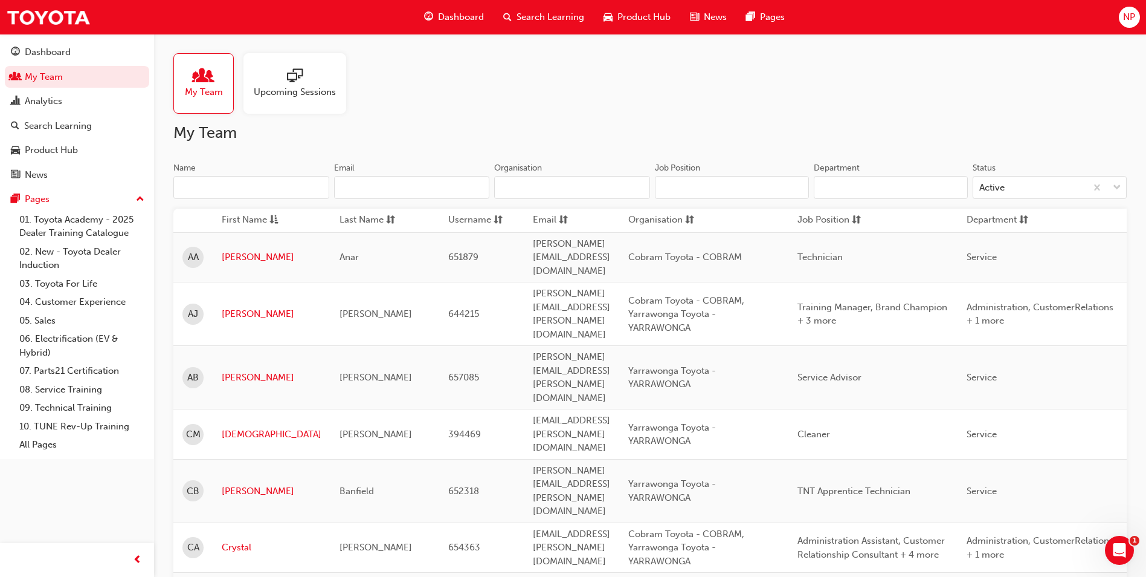 The width and height of the screenshot is (1146, 577). Describe the element at coordinates (51, 150) in the screenshot. I see `div: Product Hub` at that location.